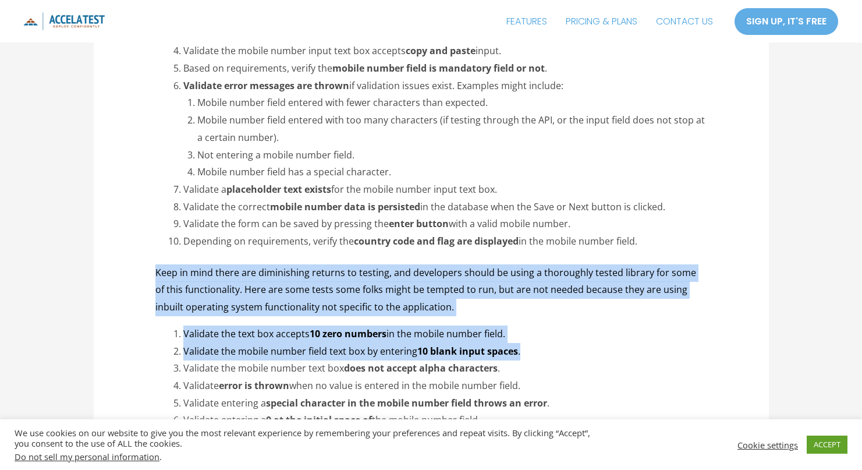 This screenshot has height=470, width=862. What do you see at coordinates (445, 334) in the screenshot?
I see `li: Validate the text box accepts in the mobile number field.` at bounding box center [445, 334].